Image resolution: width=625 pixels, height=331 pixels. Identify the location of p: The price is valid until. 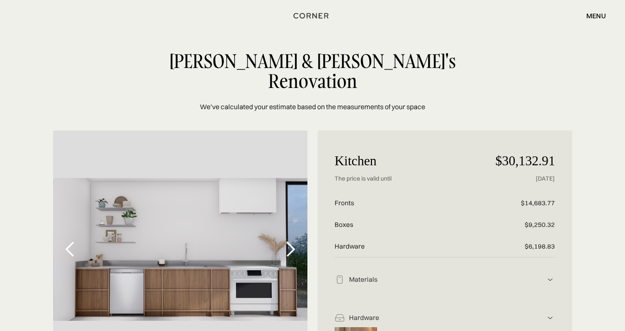
(408, 179).